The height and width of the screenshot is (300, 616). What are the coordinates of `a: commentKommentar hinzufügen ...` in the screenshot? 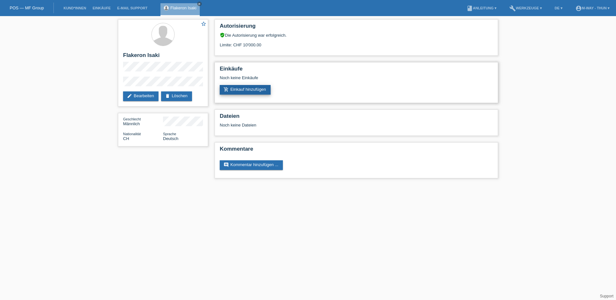 It's located at (251, 165).